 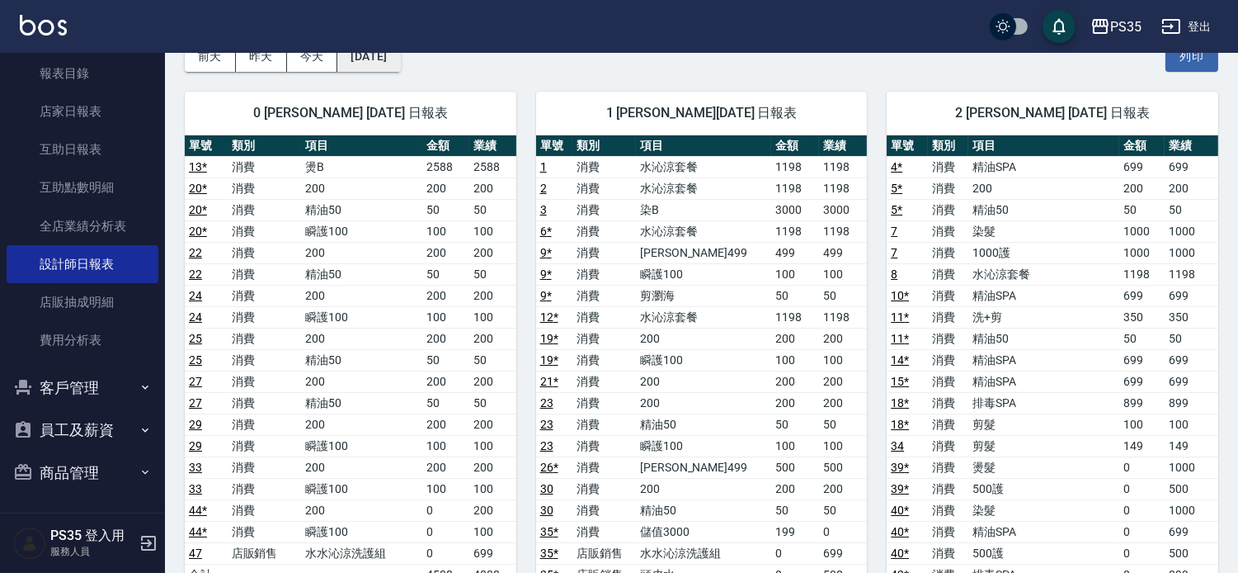 What do you see at coordinates (843, 467) in the screenshot?
I see `td: 500` at bounding box center [843, 467].